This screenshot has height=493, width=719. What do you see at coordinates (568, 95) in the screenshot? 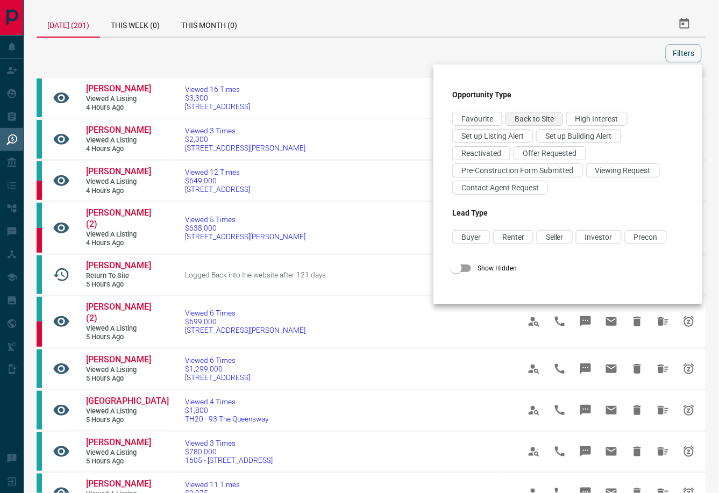
I see `h3: Opportunity Type` at bounding box center [568, 95].